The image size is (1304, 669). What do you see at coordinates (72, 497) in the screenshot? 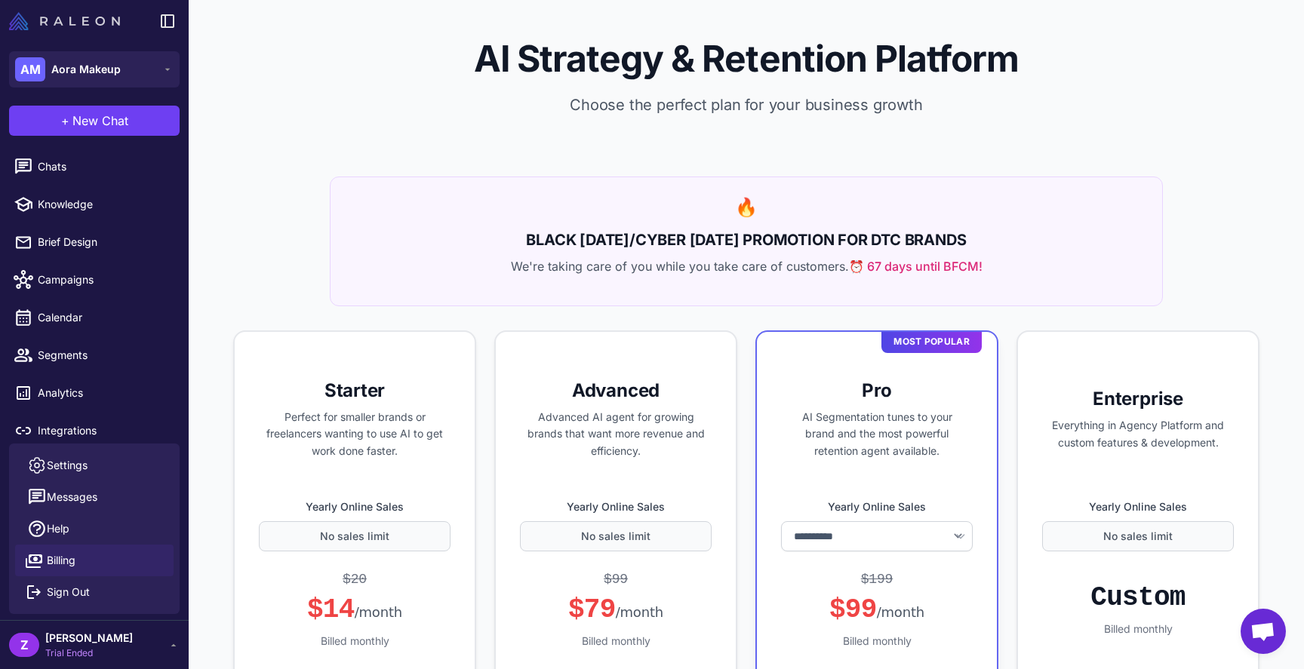
I see `span: Messages` at bounding box center [72, 497].